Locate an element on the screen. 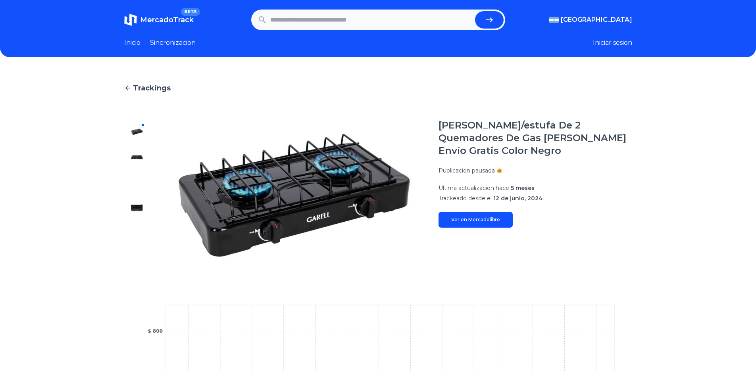  a: Sincronizacion is located at coordinates (173, 43).